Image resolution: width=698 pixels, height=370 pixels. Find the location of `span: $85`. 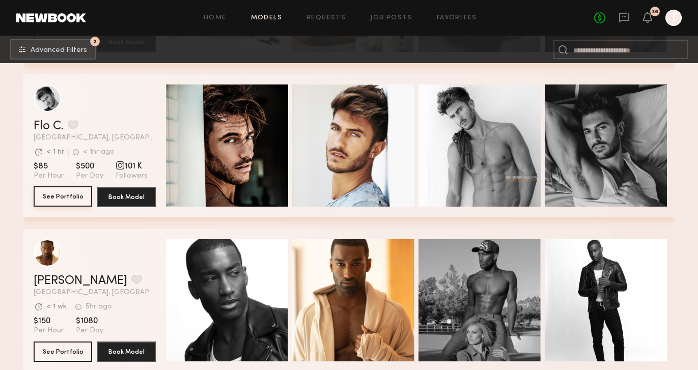

span: $85 is located at coordinates (48, 166).